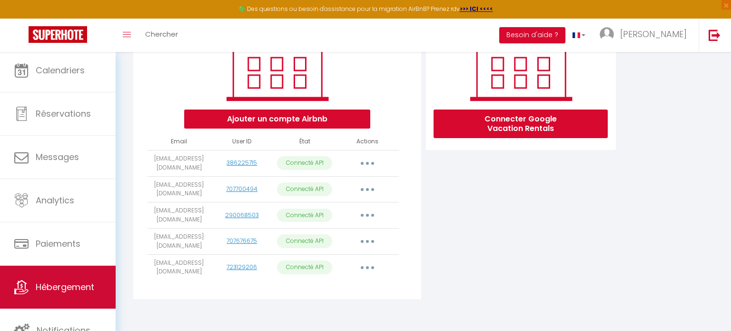 This screenshot has width=731, height=331. What do you see at coordinates (242, 188) in the screenshot?
I see `a: 707700494` at bounding box center [242, 188].